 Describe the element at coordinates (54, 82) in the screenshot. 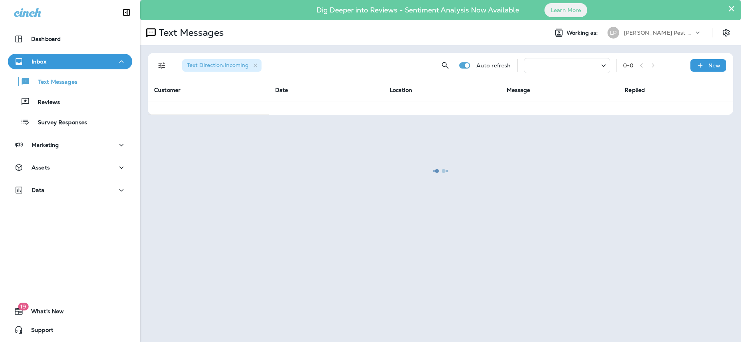

I see `p: Text Messages` at that location.